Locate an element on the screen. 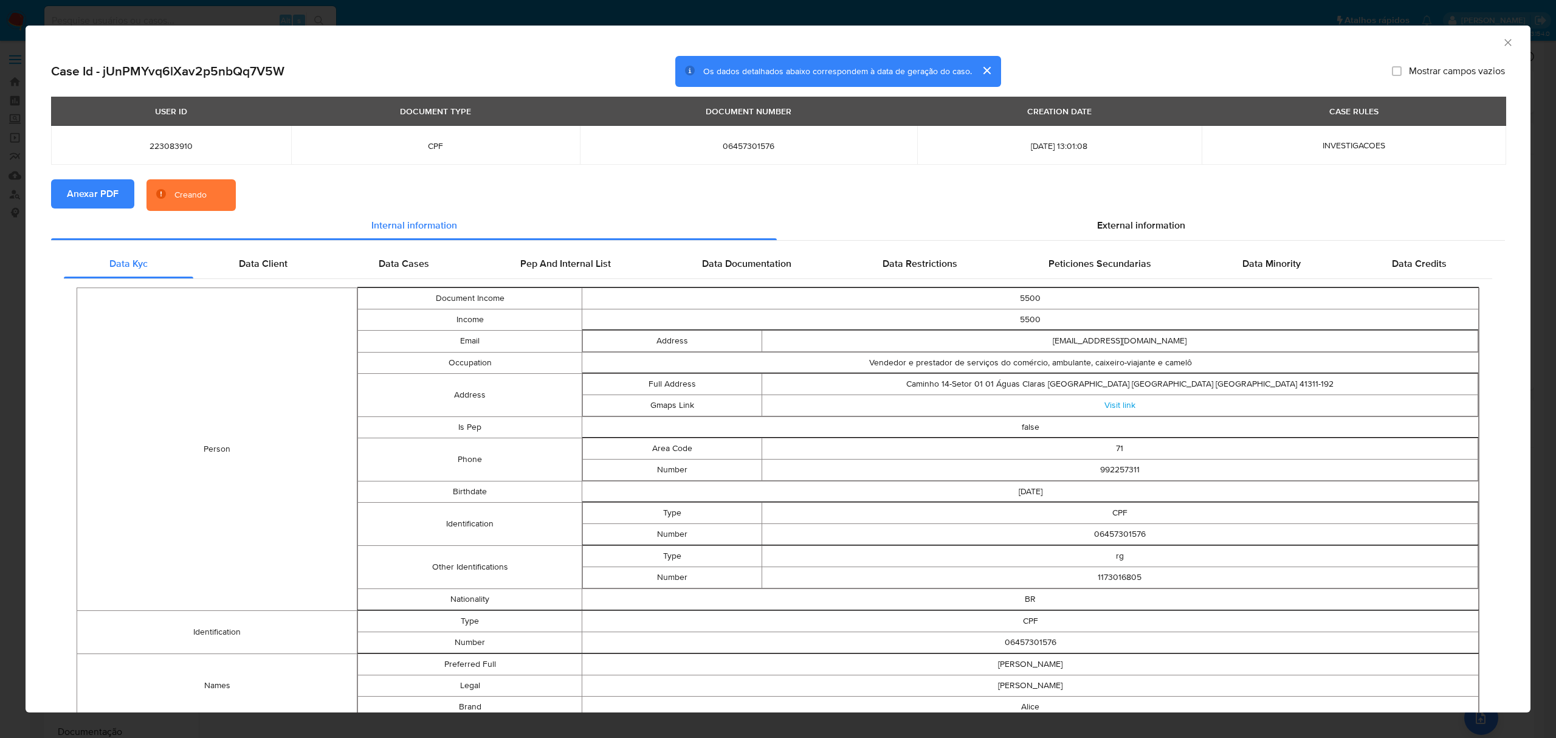 Image resolution: width=1556 pixels, height=738 pixels. td: Names is located at coordinates (217, 686).